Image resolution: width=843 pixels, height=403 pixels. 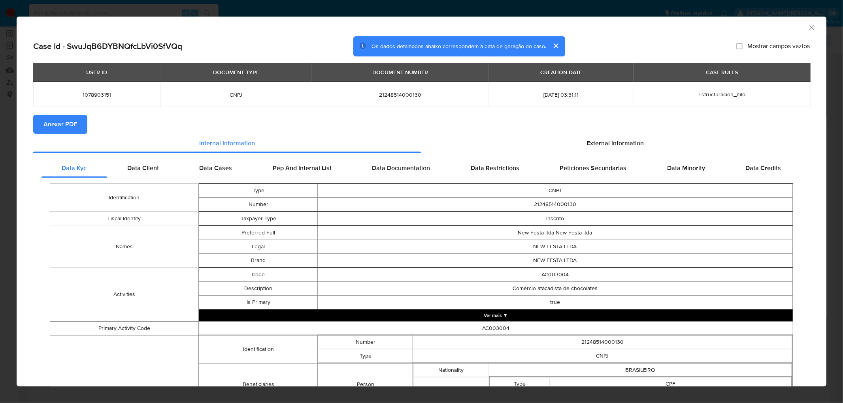 What do you see at coordinates (74, 168) in the screenshot?
I see `span: Data Kyc` at bounding box center [74, 168].